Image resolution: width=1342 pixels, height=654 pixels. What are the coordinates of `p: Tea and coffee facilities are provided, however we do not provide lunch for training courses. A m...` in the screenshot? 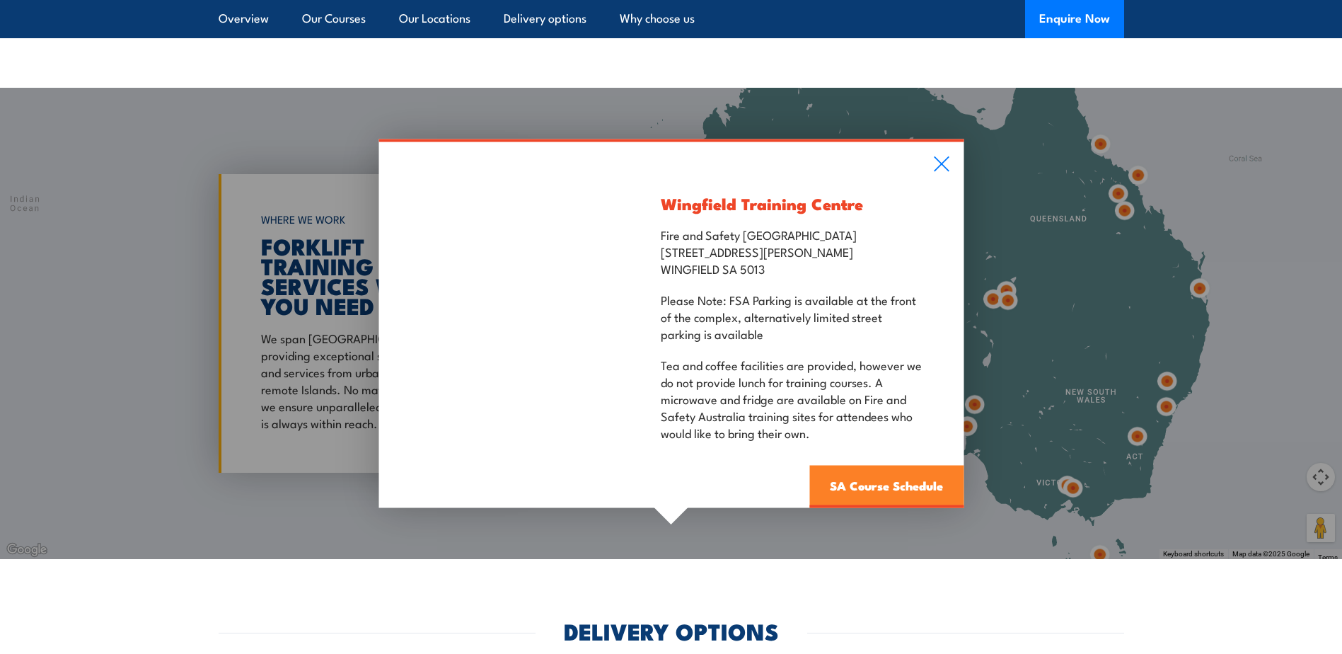 It's located at (792, 398).